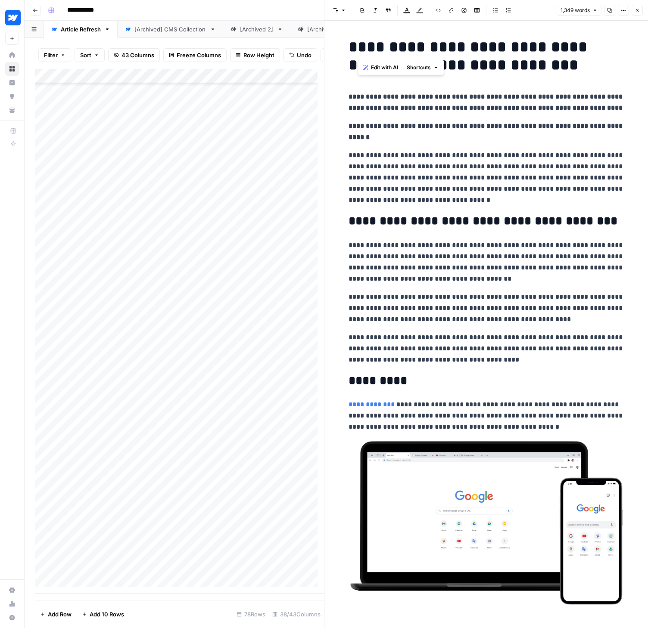 The height and width of the screenshot is (628, 648). What do you see at coordinates (257, 29) in the screenshot?
I see `a: [Archived 2]` at bounding box center [257, 29].